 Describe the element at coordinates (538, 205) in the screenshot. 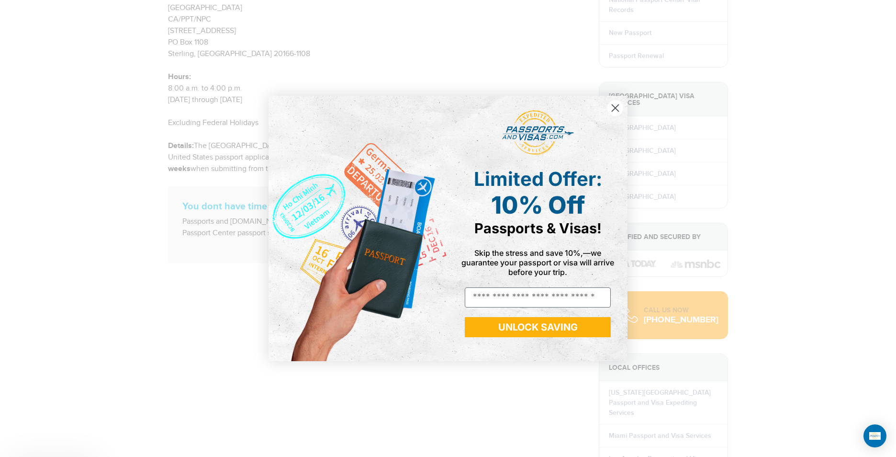

I see `span: 10% Off` at that location.